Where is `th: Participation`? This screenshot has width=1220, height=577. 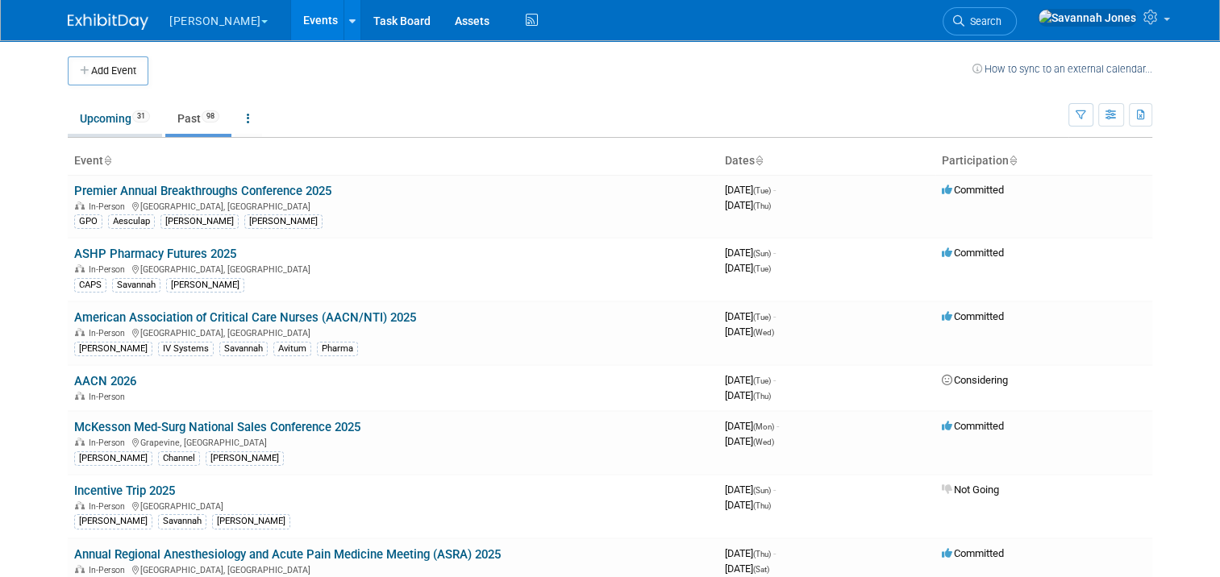
th: Participation is located at coordinates (1043, 161).